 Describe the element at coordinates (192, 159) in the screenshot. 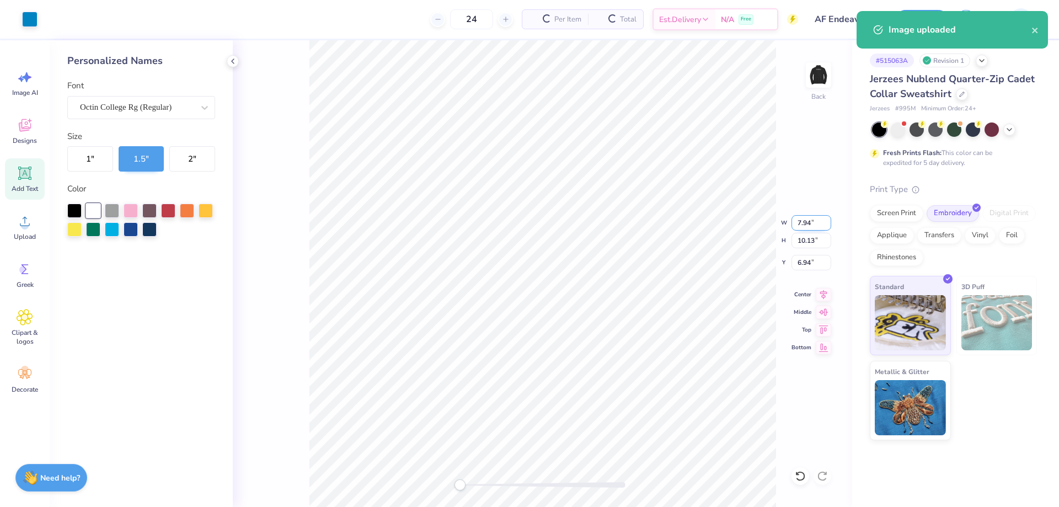

I see `button: 2"` at that location.